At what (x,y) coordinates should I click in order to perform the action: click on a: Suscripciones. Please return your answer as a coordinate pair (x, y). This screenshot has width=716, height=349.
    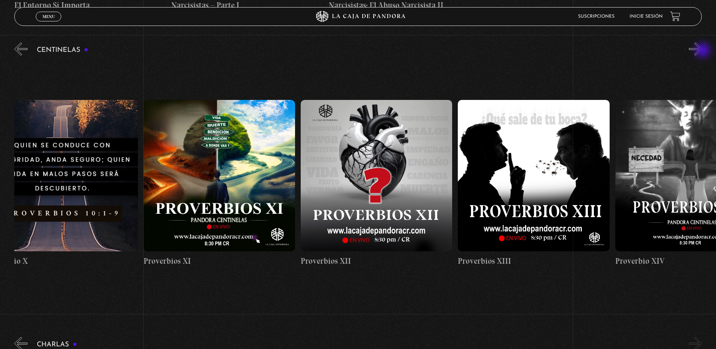
    Looking at the image, I should click on (596, 17).